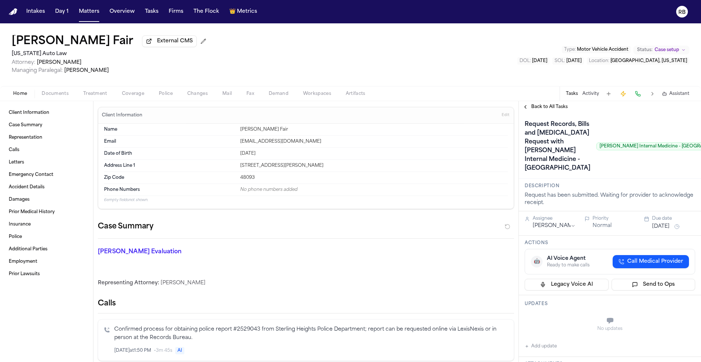 This screenshot has height=362, width=701. I want to click on a: Additional Parties, so click(46, 249).